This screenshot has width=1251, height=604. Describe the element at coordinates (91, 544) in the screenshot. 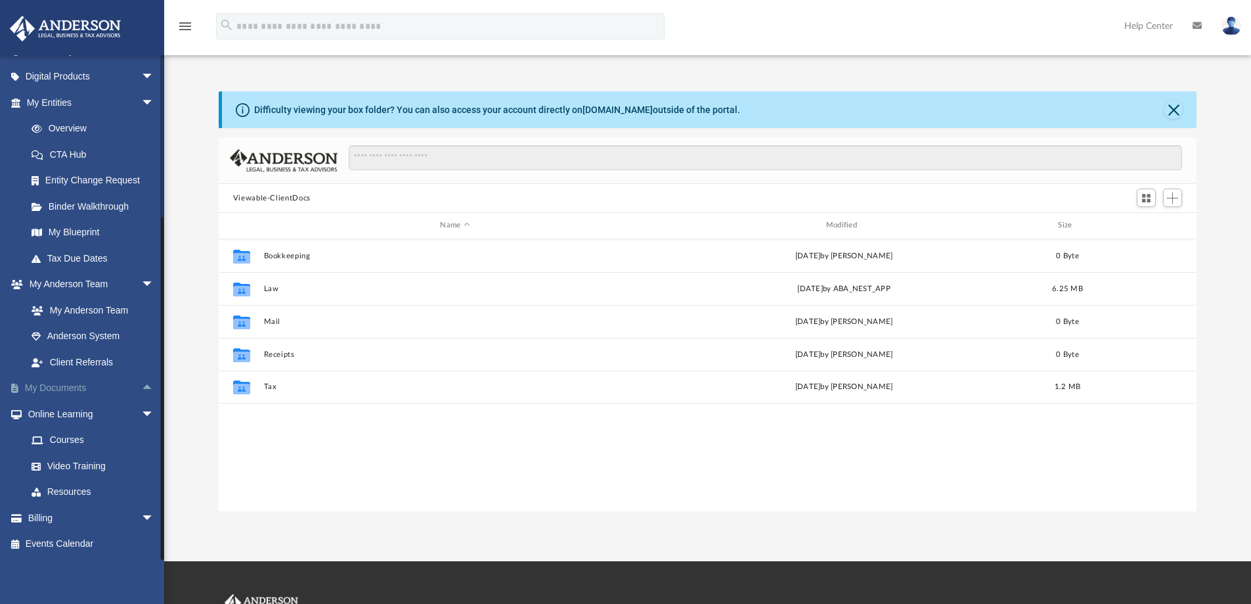

I see `a: Events Calendar` at that location.